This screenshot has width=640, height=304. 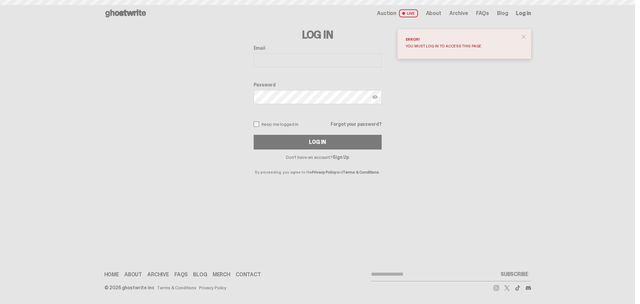 What do you see at coordinates (256, 124) in the screenshot?
I see `input: Keep me logged in` at bounding box center [256, 124].